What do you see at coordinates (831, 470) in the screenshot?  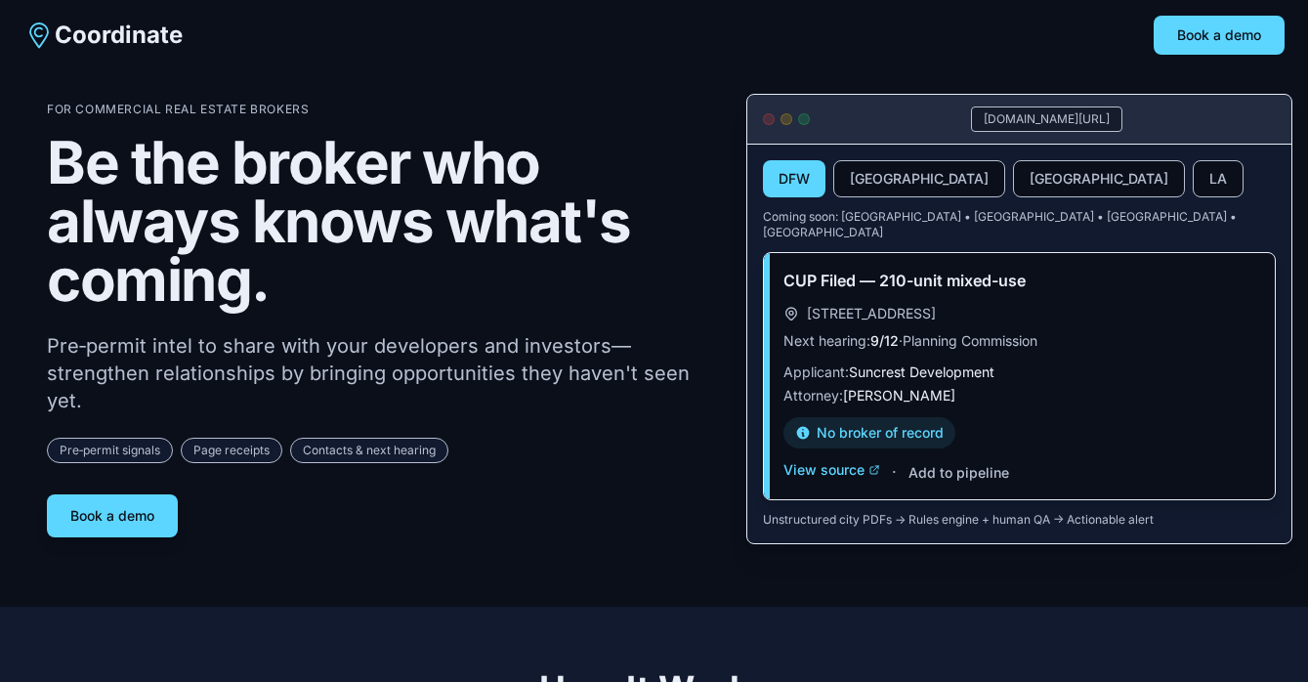 I see `button: View source` at bounding box center [831, 470].